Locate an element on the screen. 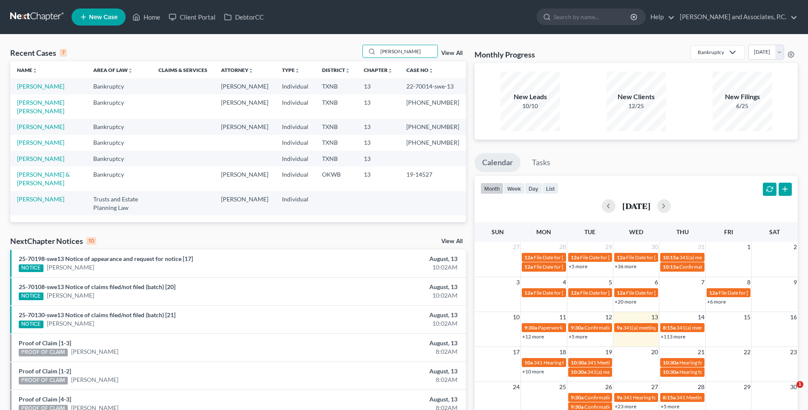 Image resolution: width=808 pixels, height=410 pixels. a: +12 more is located at coordinates (533, 336).